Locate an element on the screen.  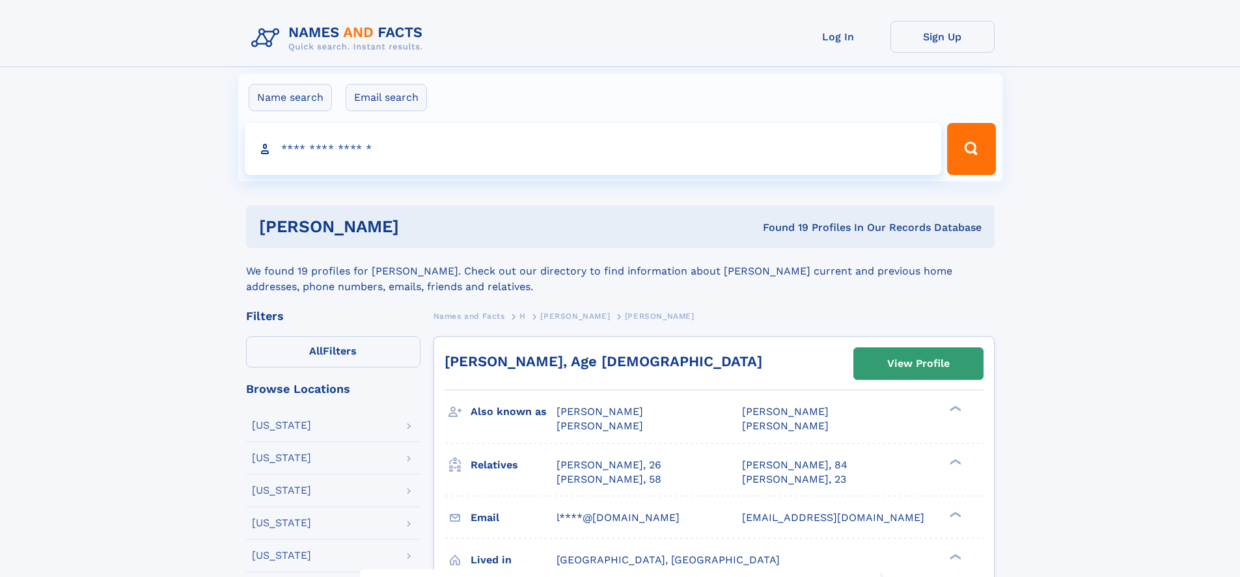
a: Sign Up is located at coordinates (942, 36).